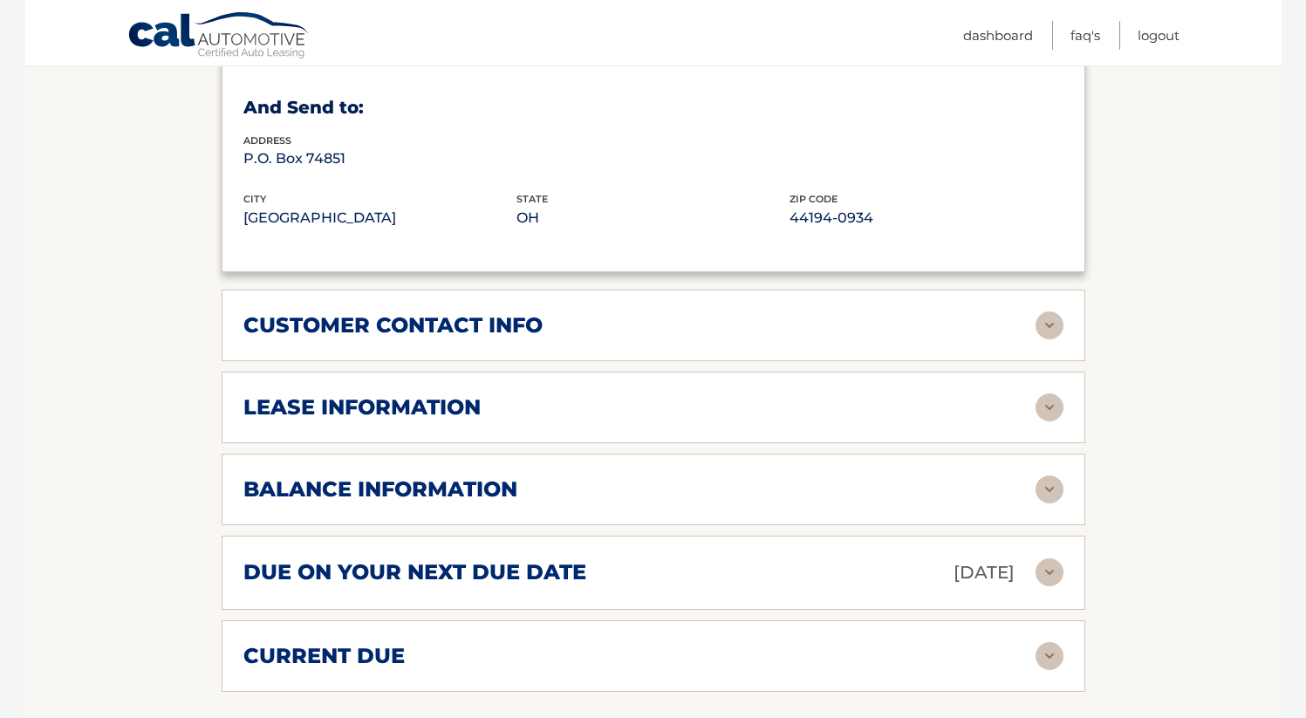 This screenshot has width=1306, height=718. What do you see at coordinates (653, 218) in the screenshot?
I see `p: OH` at bounding box center [653, 218].